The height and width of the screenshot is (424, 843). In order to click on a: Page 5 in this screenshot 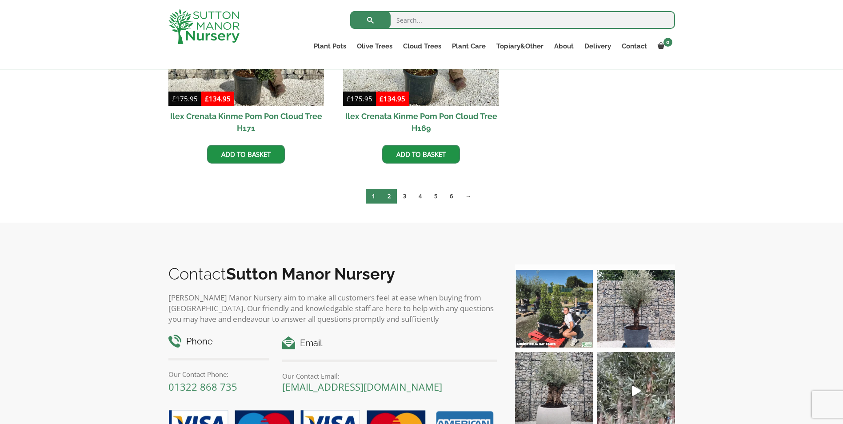, I will do `click(436, 196)`.